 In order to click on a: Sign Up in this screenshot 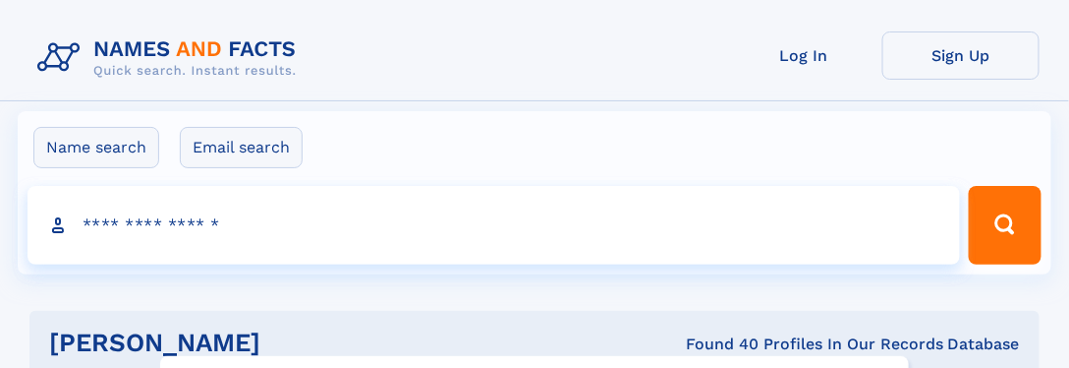, I will do `click(961, 55)`.